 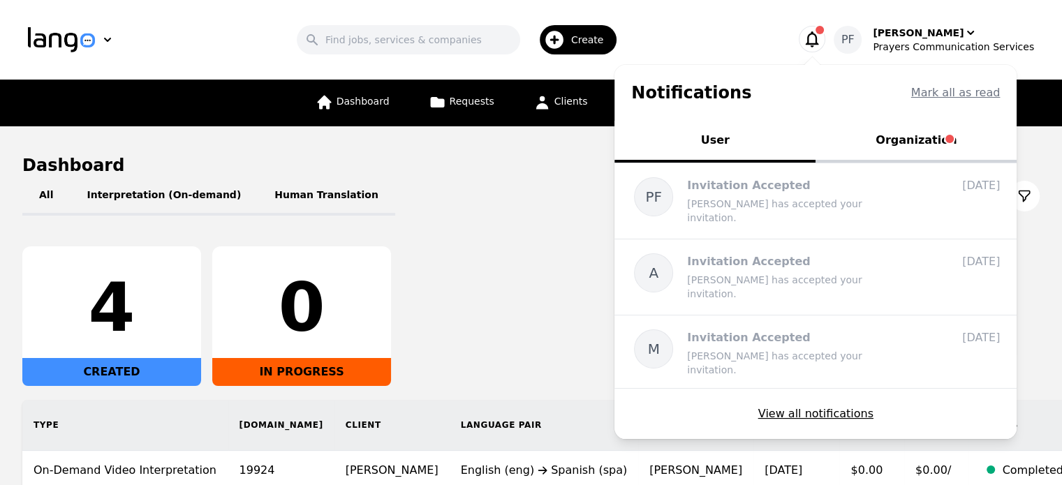 I want to click on button: Filter, so click(x=1025, y=196).